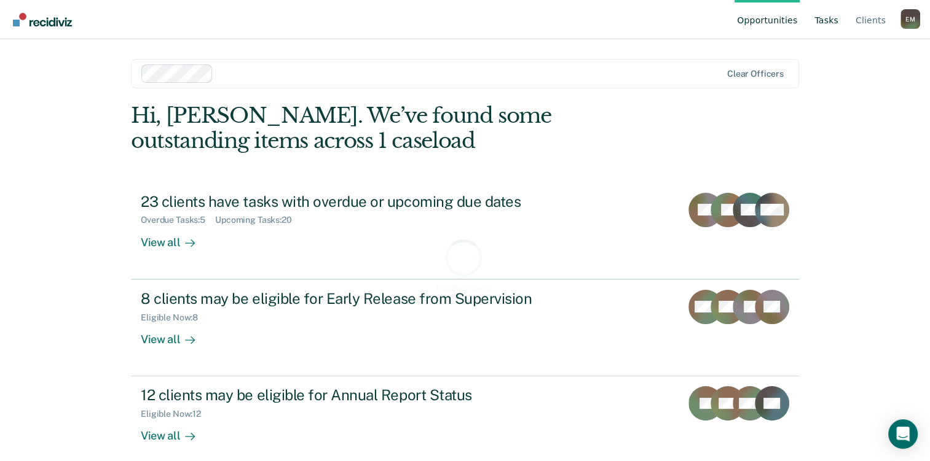 Image resolution: width=930 pixels, height=461 pixels. Describe the element at coordinates (465, 288) in the screenshot. I see `div: Loading data...` at that location.